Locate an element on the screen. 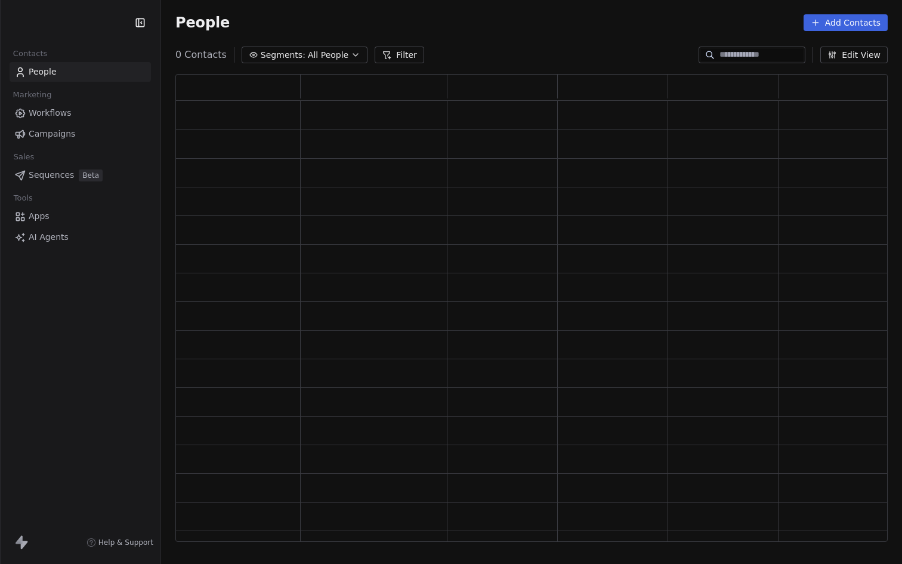  span: Beta is located at coordinates (91, 175).